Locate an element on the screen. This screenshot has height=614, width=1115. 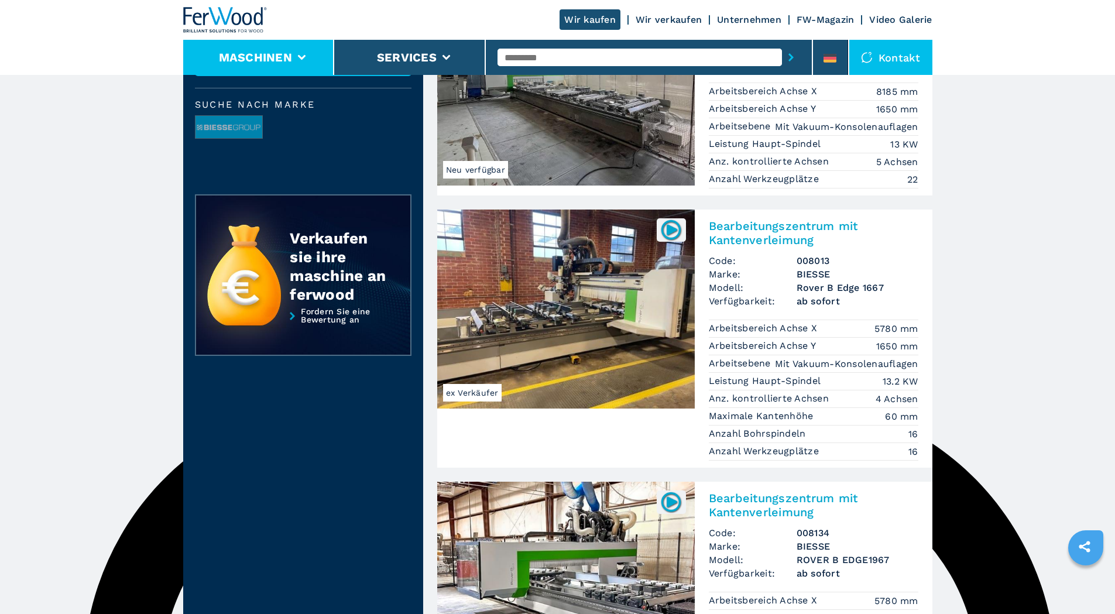
img: 008134 is located at coordinates (671, 502).